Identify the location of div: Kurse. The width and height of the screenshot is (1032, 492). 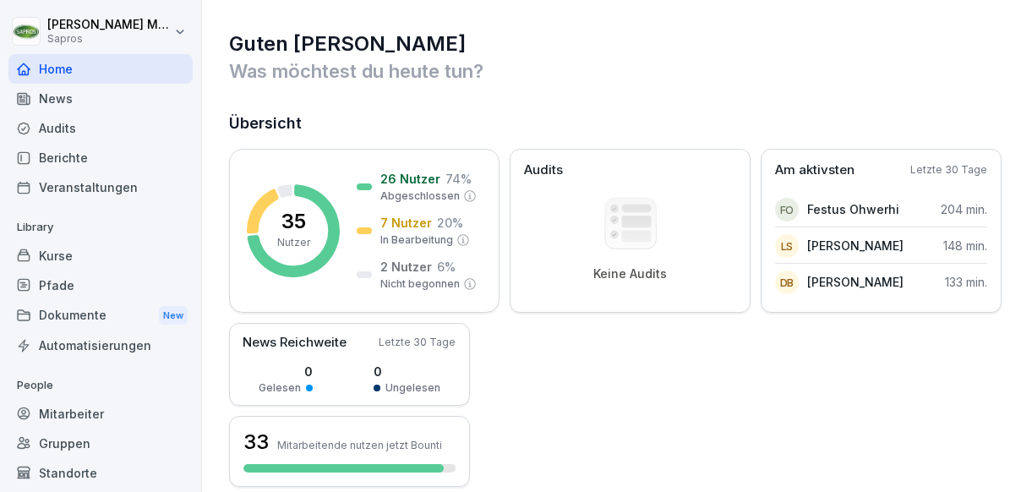
(101, 255).